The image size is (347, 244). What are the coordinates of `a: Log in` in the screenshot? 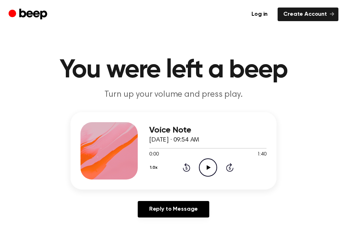 It's located at (259, 14).